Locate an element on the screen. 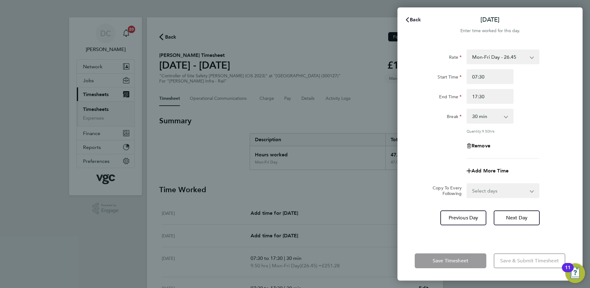  input: E.g. 18:00 is located at coordinates (490, 96).